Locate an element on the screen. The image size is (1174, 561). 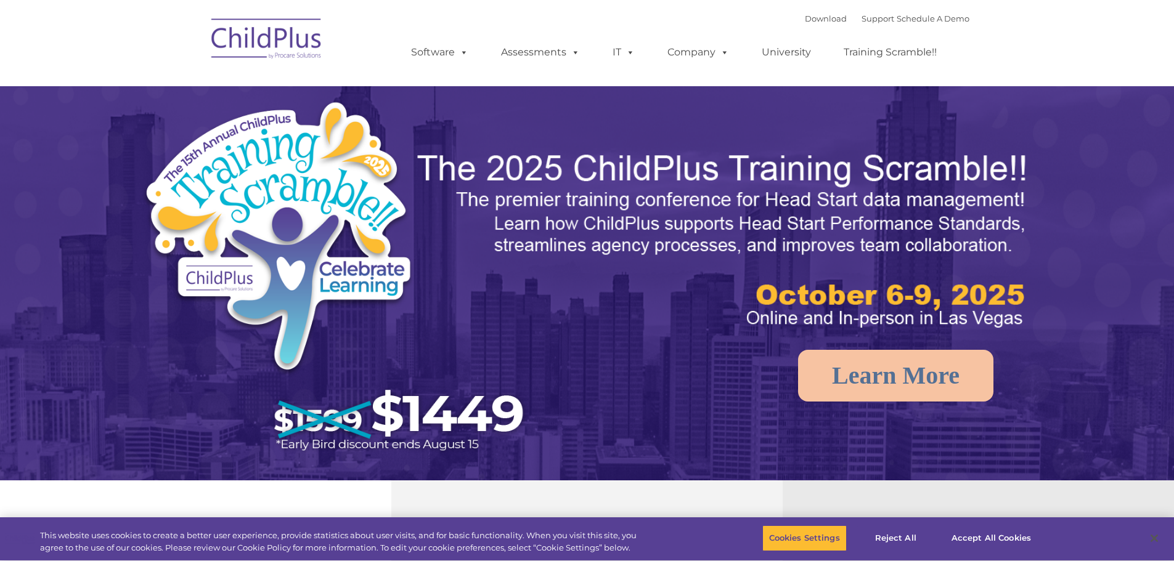
a: IT is located at coordinates (624, 52).